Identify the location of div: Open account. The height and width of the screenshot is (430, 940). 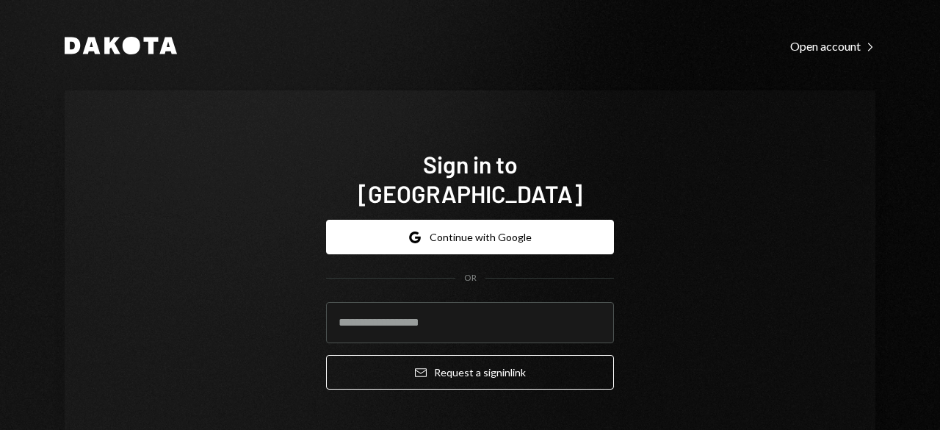
(833, 46).